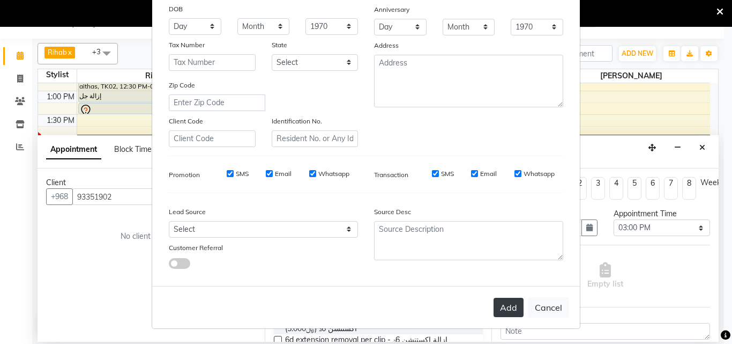  Describe the element at coordinates (212, 62) in the screenshot. I see `input: Tax Number` at that location.